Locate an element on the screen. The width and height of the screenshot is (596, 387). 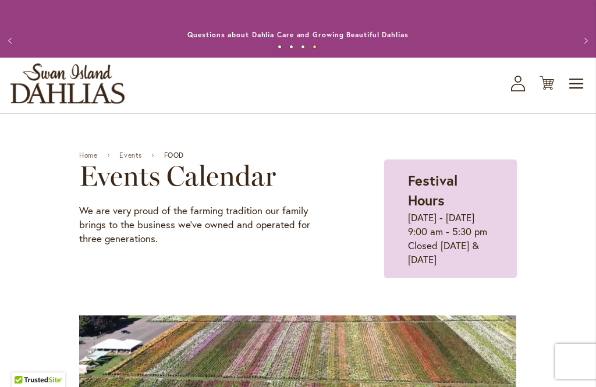
a: Events is located at coordinates (130, 155).